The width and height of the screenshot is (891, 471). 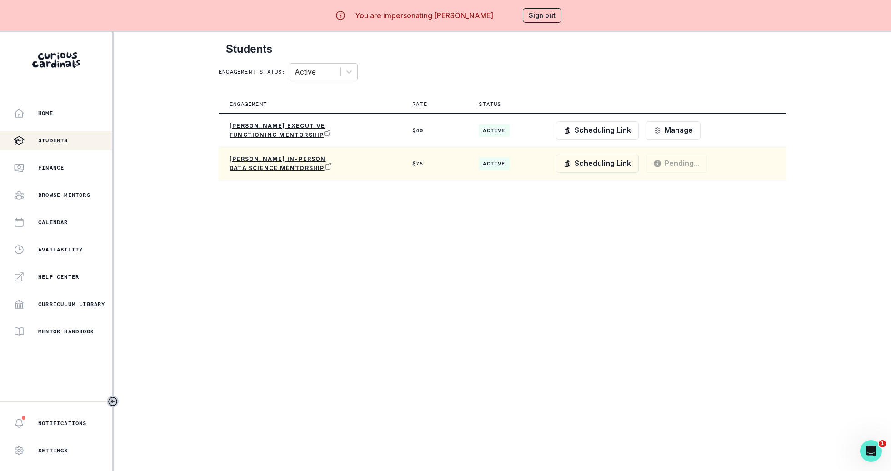 I want to click on img: Curious Cardinals Logo, so click(x=56, y=60).